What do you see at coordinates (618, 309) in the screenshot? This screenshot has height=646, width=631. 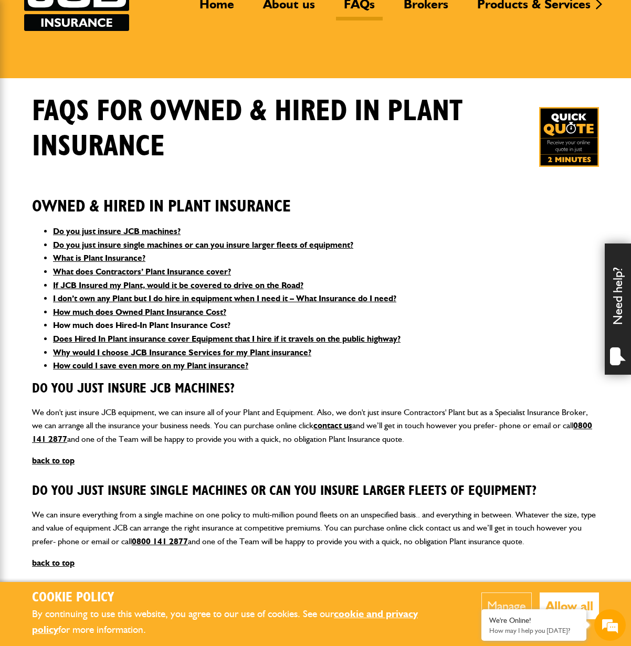 I see `div: Need help?` at bounding box center [618, 309].